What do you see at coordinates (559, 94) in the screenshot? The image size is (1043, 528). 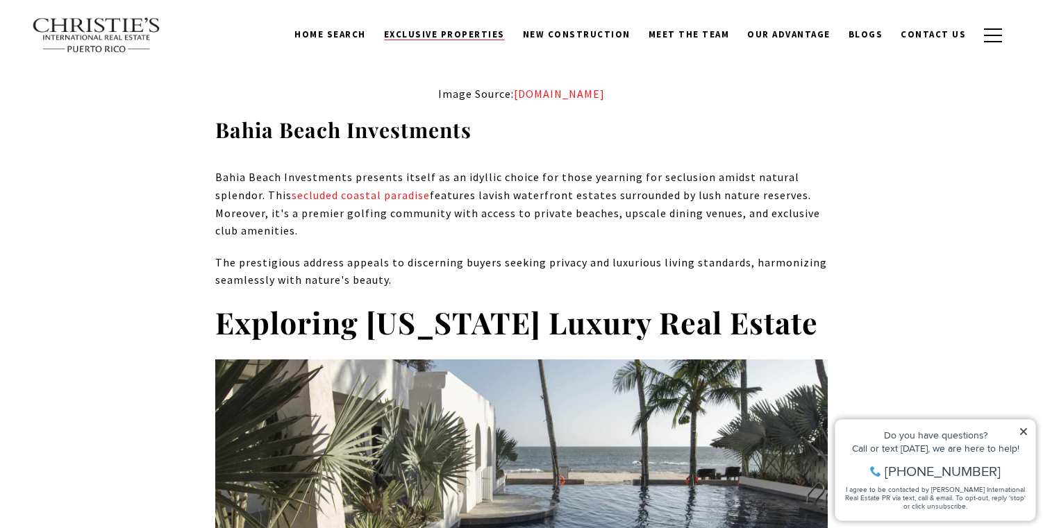 I see `a: christiesrealestatepr.com - open in a new tab` at bounding box center [559, 94].